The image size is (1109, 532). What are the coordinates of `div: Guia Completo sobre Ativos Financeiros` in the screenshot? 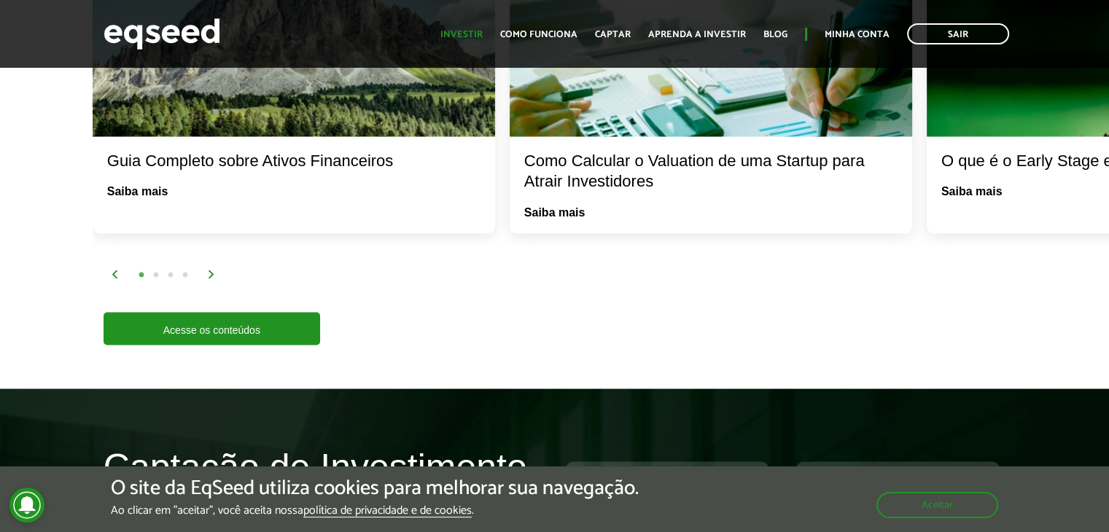 It's located at (294, 161).